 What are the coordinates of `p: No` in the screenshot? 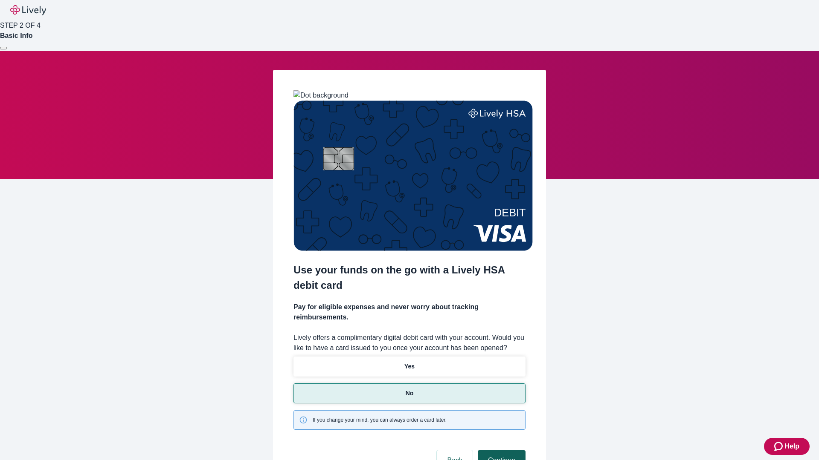 It's located at (409, 394).